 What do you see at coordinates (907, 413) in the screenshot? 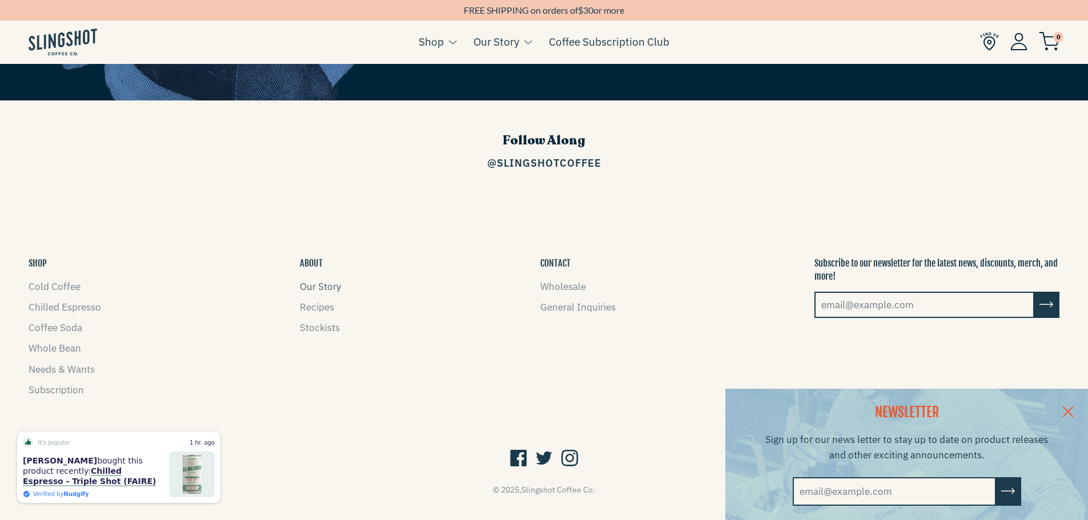
I see `h2: NEWSLETTER` at bounding box center [907, 413].